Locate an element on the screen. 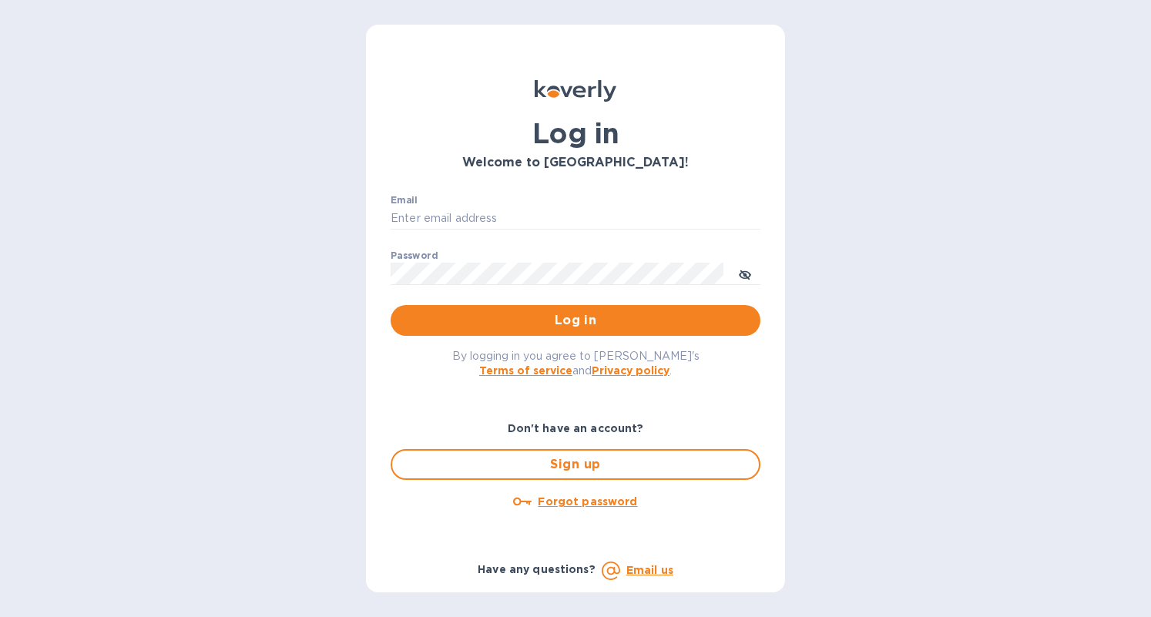 This screenshot has height=617, width=1151. button: Log in is located at coordinates (576, 321).